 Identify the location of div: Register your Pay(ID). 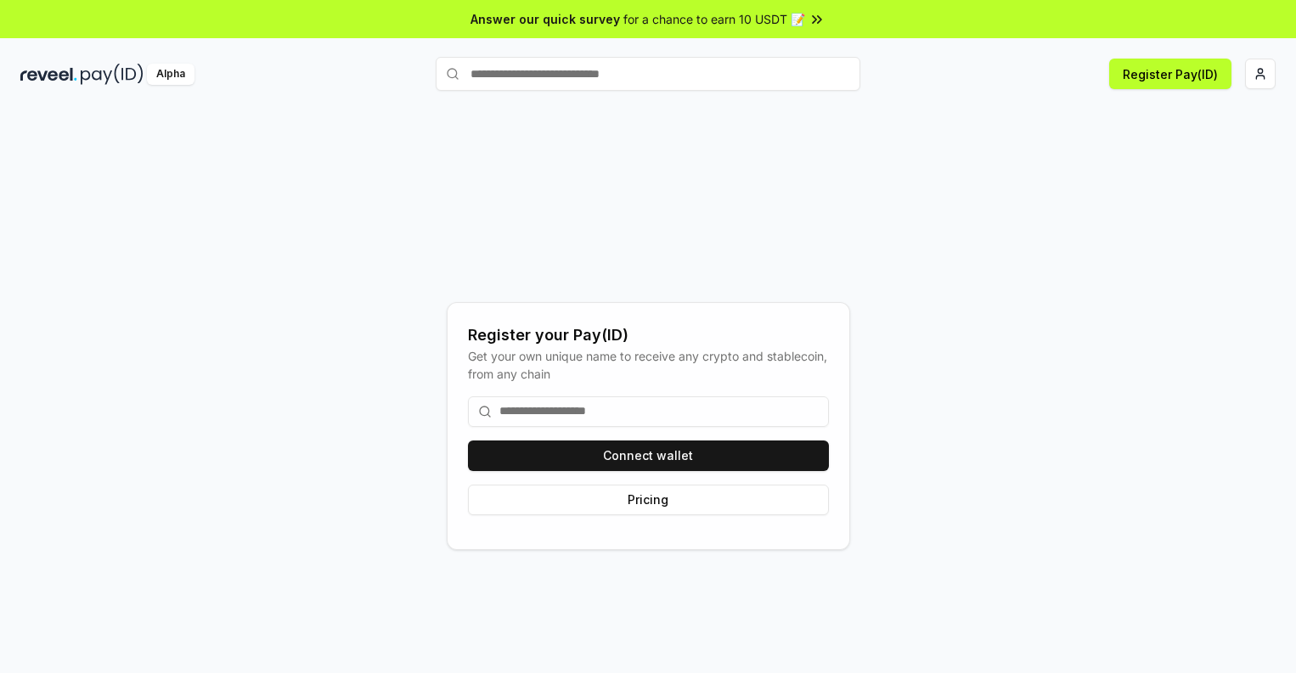
(648, 335).